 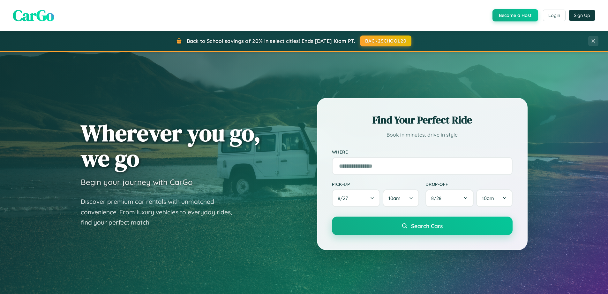 What do you see at coordinates (161, 212) in the screenshot?
I see `p: Discover premium car rentals with unmatched convenience. From luxury vehicles to everyday rides, ...` at bounding box center [161, 212].